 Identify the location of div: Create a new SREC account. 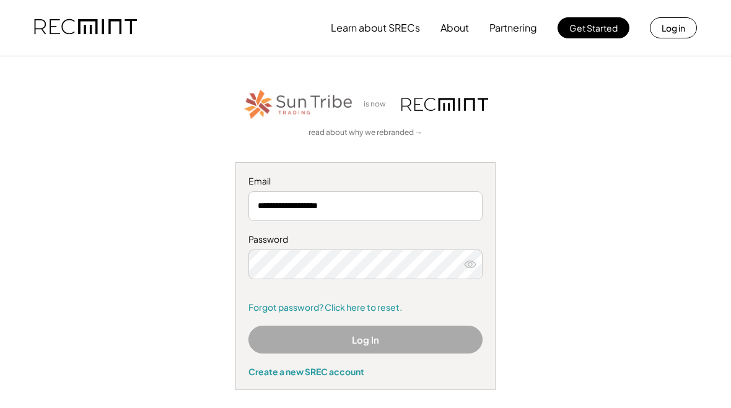
(366, 372).